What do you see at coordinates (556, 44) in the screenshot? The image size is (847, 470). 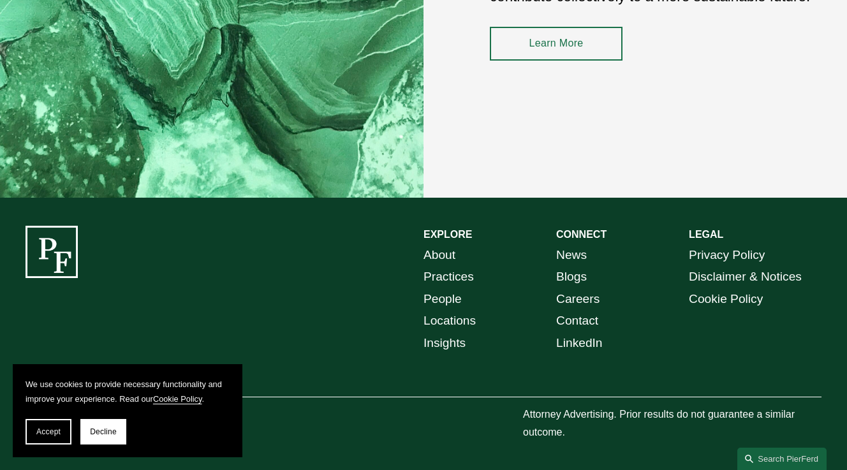 I see `a: Learn More` at bounding box center [556, 44].